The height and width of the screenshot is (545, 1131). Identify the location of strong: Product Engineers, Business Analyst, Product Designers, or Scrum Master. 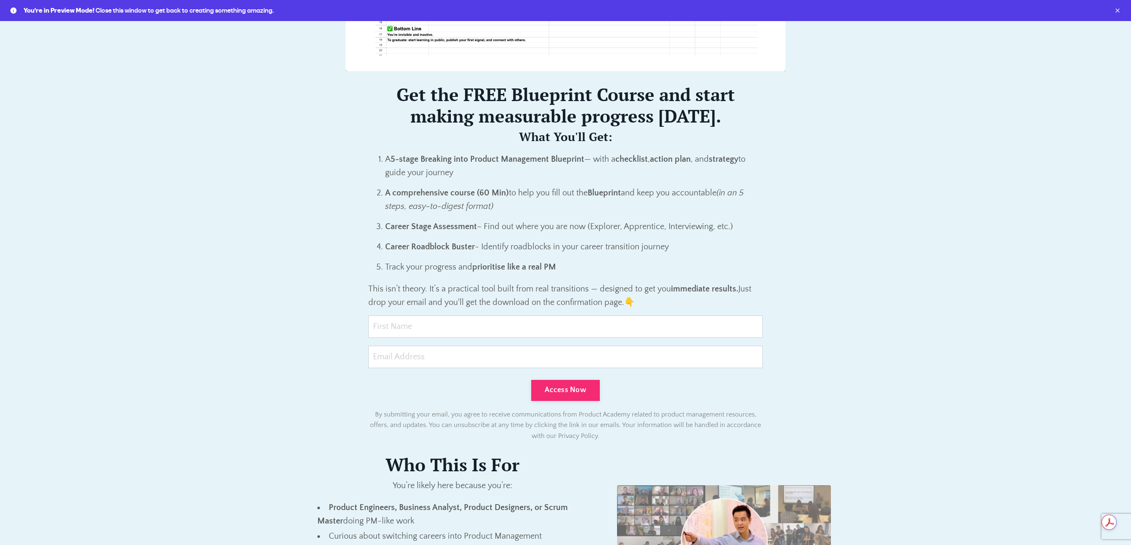
(442, 514).